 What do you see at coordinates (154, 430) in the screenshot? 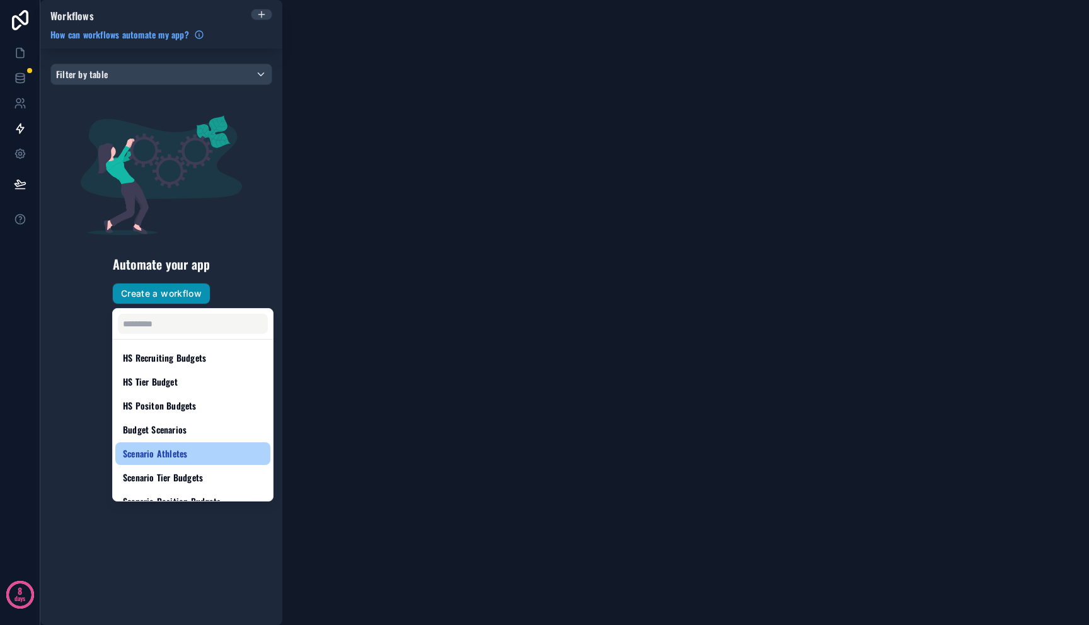
I see `span: Budget Scenarios` at bounding box center [154, 430].